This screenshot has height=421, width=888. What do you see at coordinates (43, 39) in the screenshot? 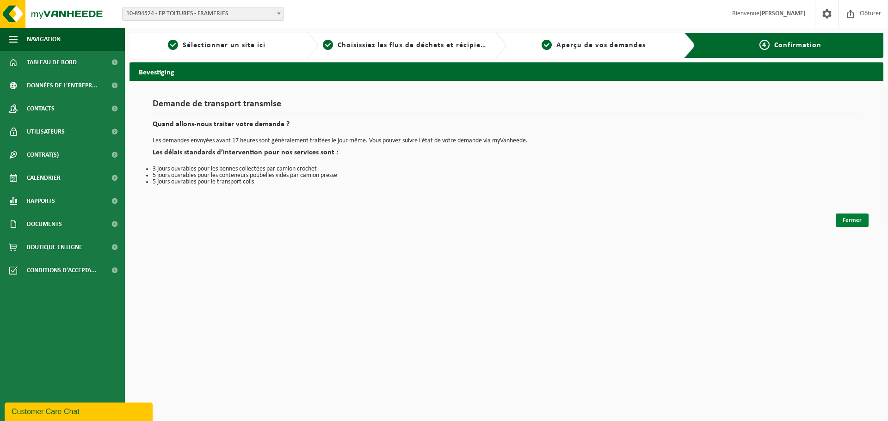
I see `span: Navigation` at bounding box center [43, 39].